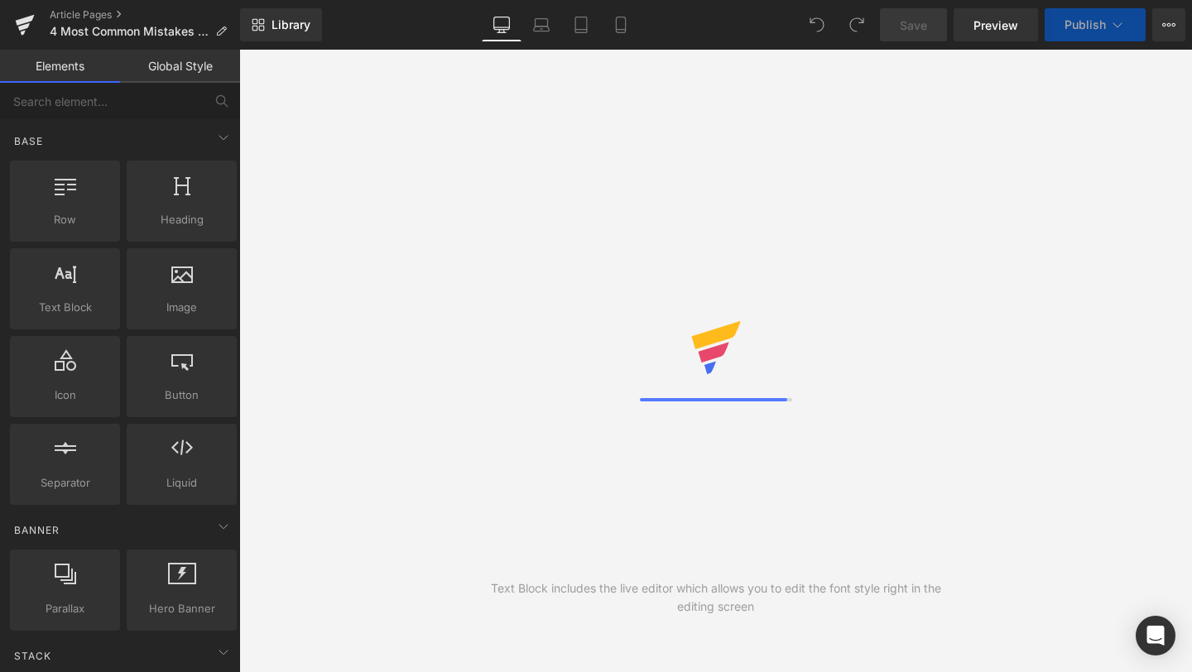  Describe the element at coordinates (996, 25) in the screenshot. I see `a: Preview` at that location.